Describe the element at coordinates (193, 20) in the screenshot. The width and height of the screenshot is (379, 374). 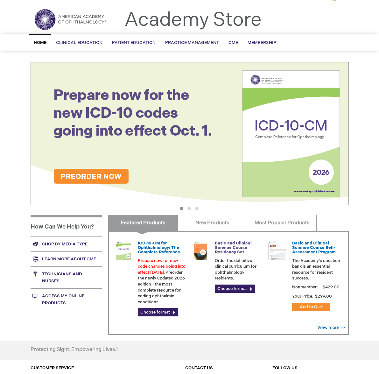
I see `a: Academy Store` at that location.